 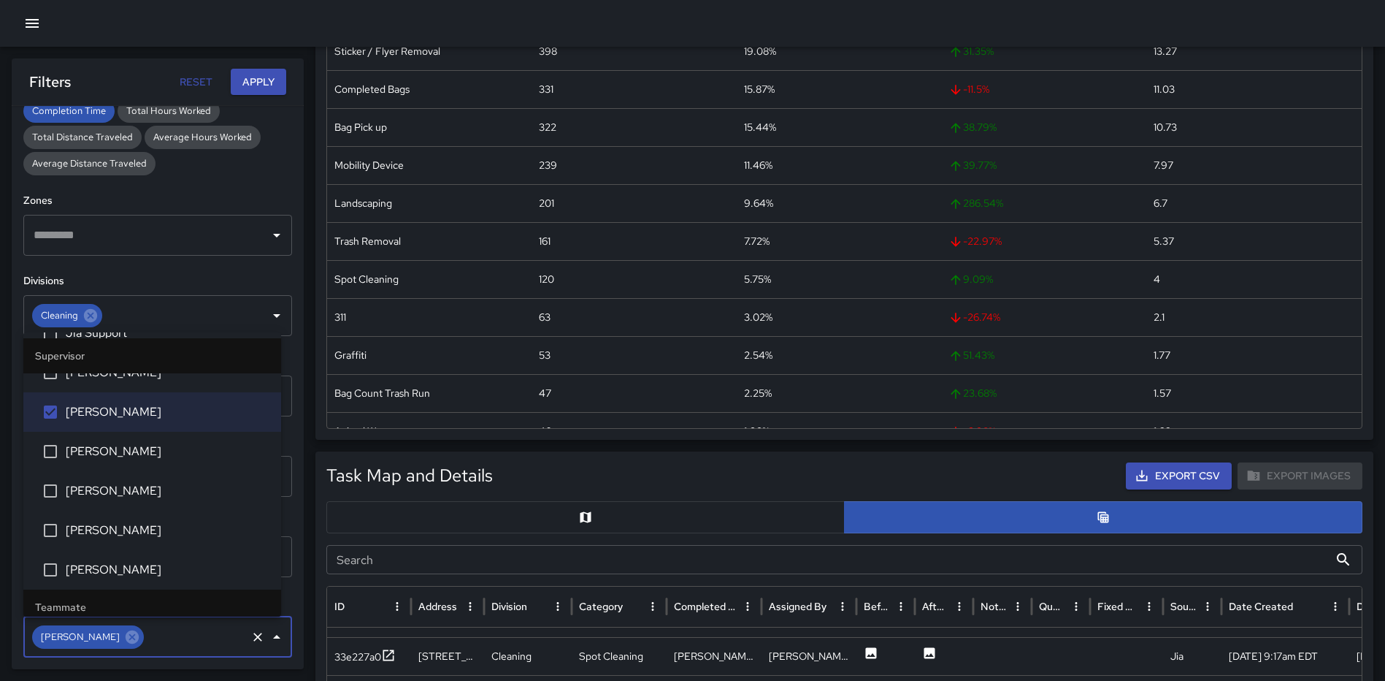 I want to click on div: Total Hours Worked, so click(x=169, y=111).